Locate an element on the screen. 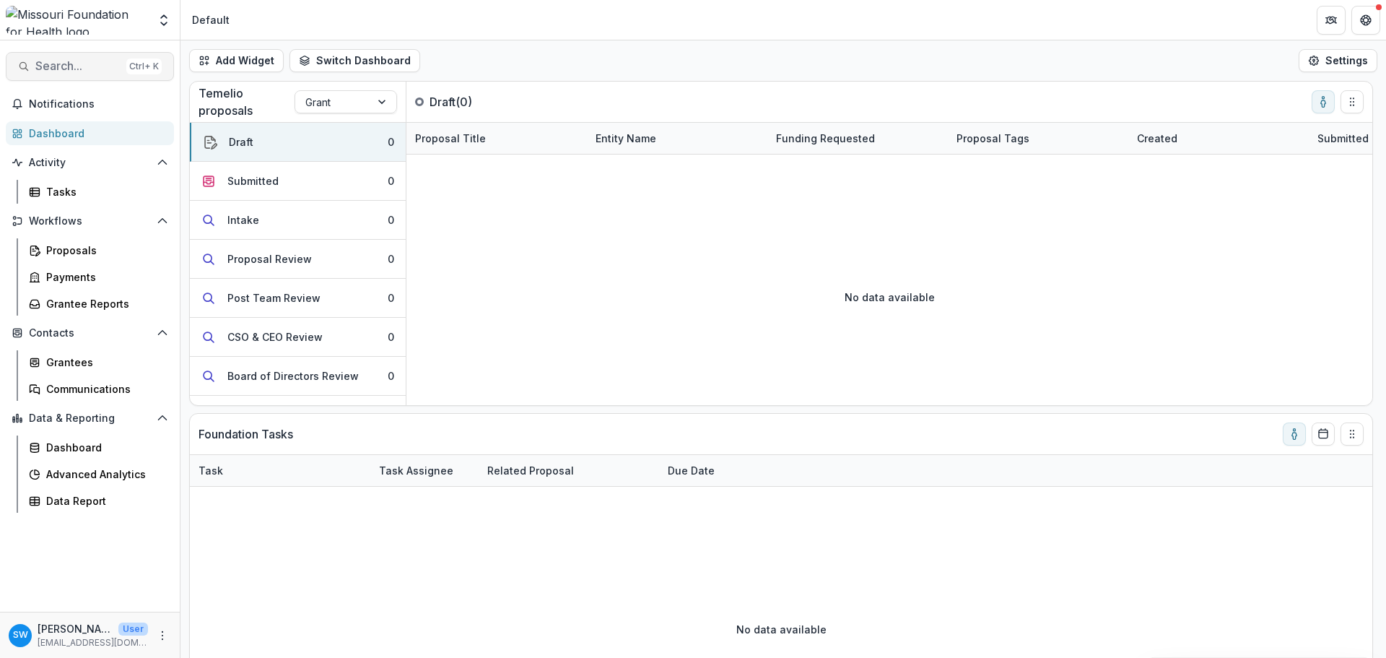  button: More is located at coordinates (162, 635).